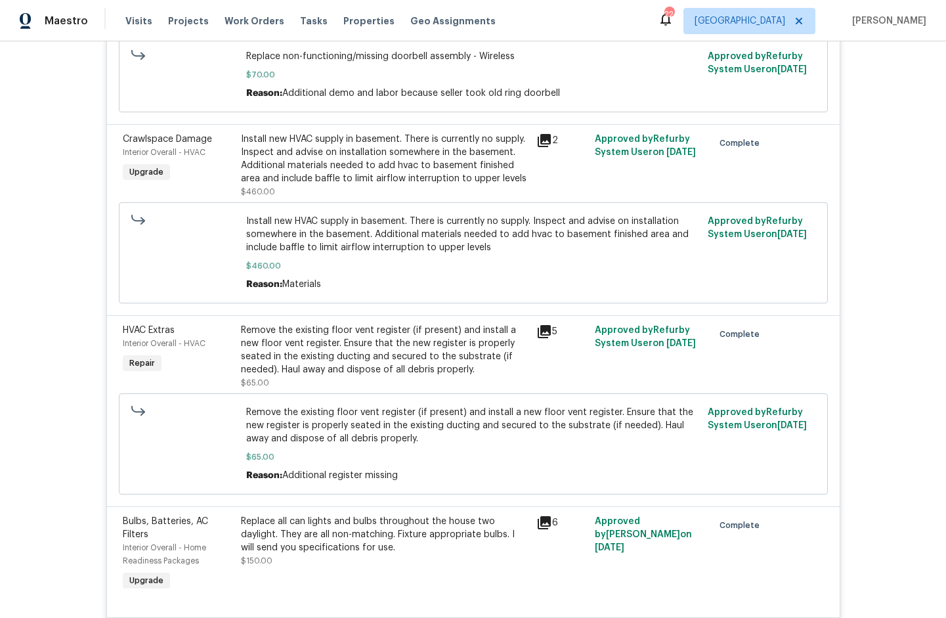 The image size is (946, 618). What do you see at coordinates (254, 21) in the screenshot?
I see `span: Work Orders` at bounding box center [254, 21].